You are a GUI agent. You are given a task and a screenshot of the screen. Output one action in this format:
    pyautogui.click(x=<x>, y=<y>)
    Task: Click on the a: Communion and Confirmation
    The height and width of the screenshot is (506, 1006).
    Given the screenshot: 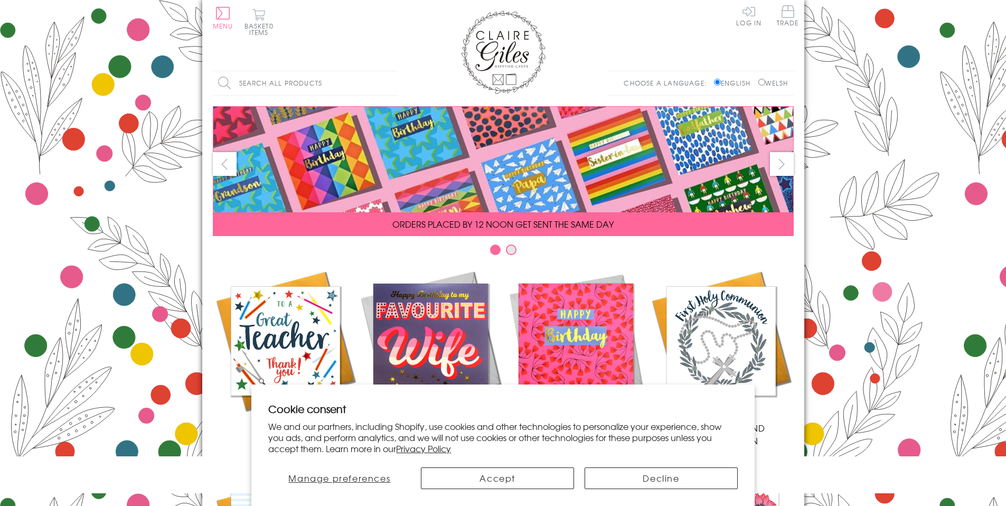 What is the action you would take?
    pyautogui.click(x=721, y=358)
    